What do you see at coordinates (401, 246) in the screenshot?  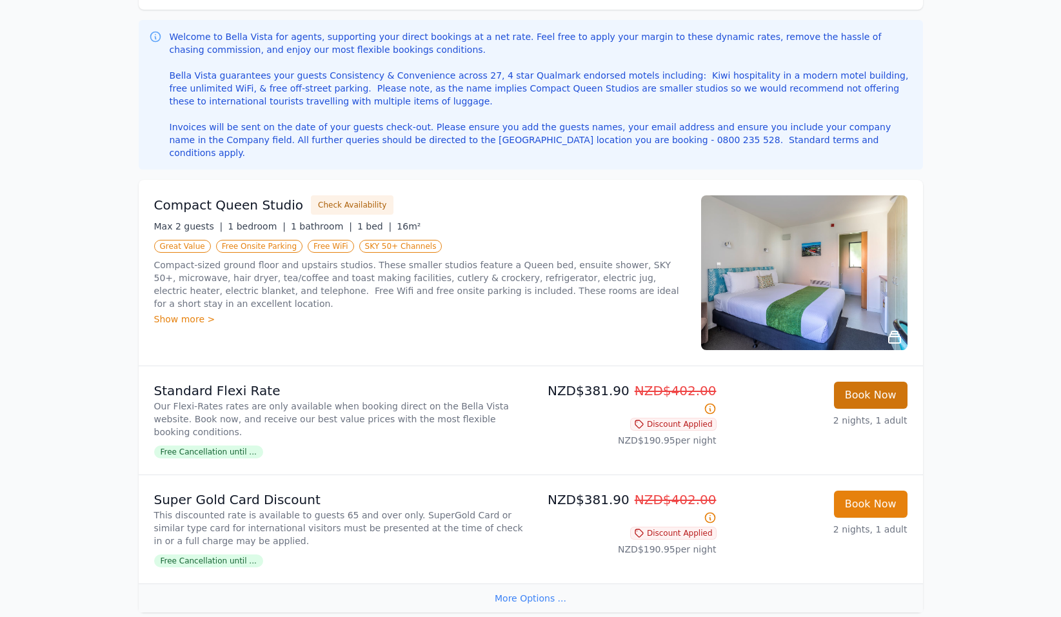 I see `span: SKY 50+ Channels` at bounding box center [401, 246].